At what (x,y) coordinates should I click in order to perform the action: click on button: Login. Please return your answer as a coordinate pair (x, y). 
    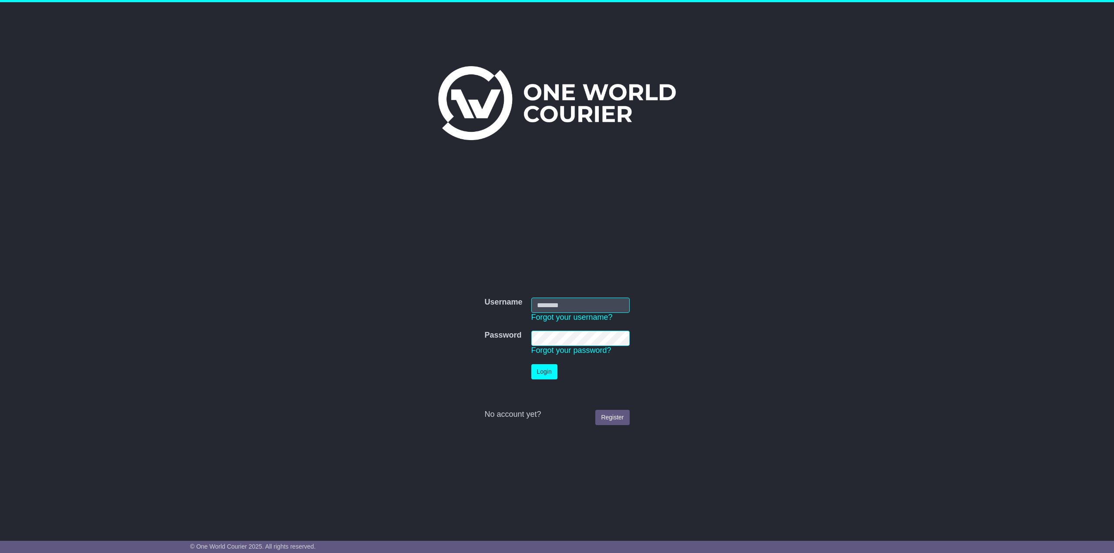
    Looking at the image, I should click on (544, 372).